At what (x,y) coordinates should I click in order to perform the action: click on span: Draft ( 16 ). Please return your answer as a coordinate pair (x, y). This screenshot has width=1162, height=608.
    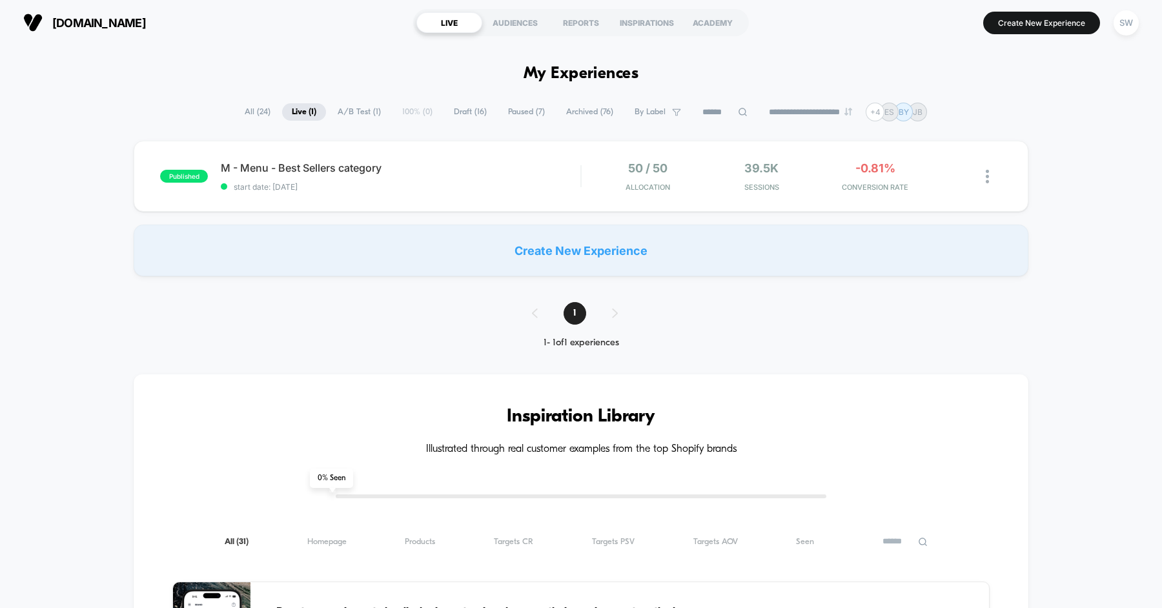
    Looking at the image, I should click on (470, 112).